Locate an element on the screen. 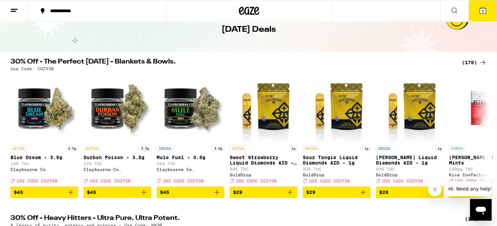  img: Claybourne Co. - Mule Fuel - 3.5g is located at coordinates (190, 108).